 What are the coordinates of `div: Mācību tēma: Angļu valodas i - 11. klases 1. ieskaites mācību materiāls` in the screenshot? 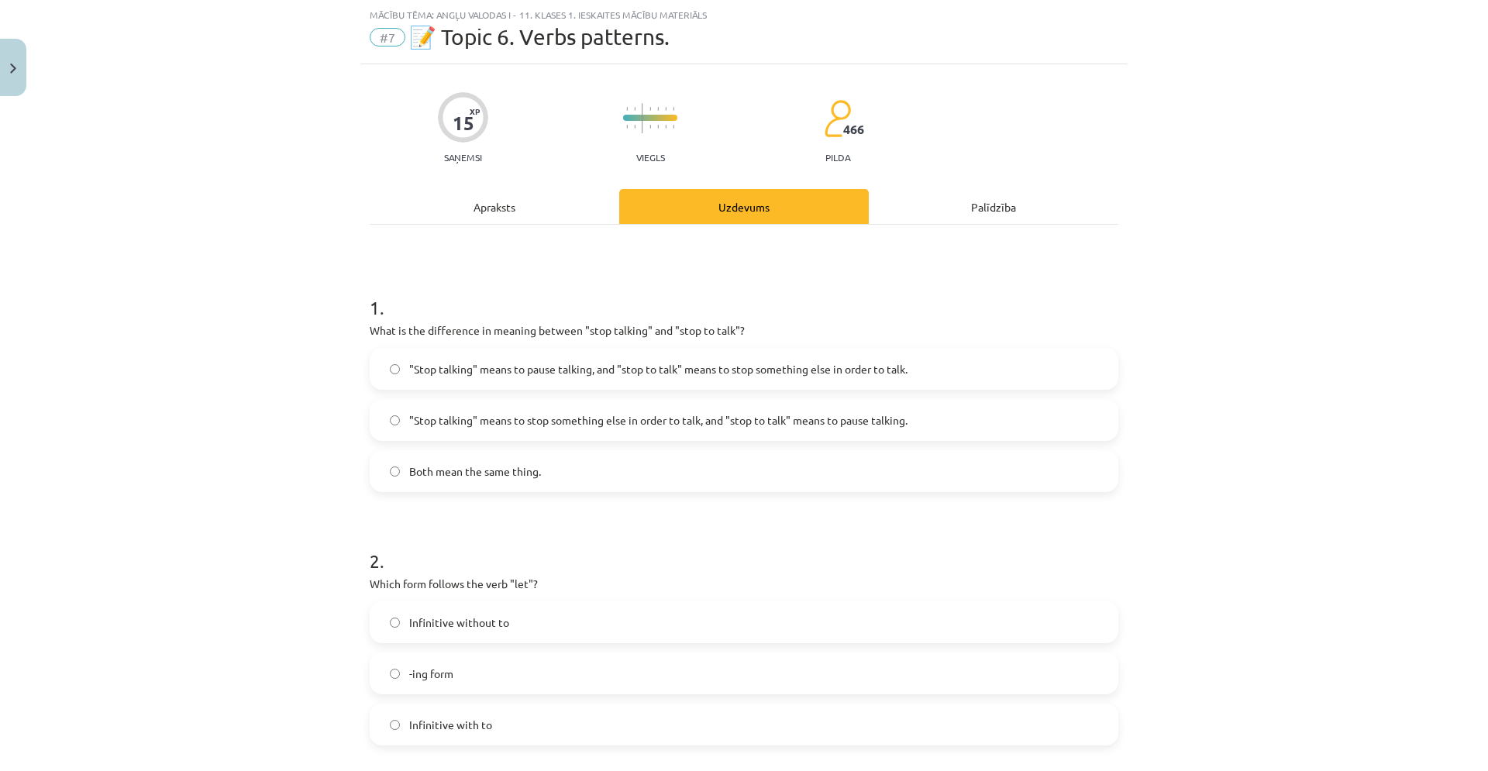 It's located at (744, 15).